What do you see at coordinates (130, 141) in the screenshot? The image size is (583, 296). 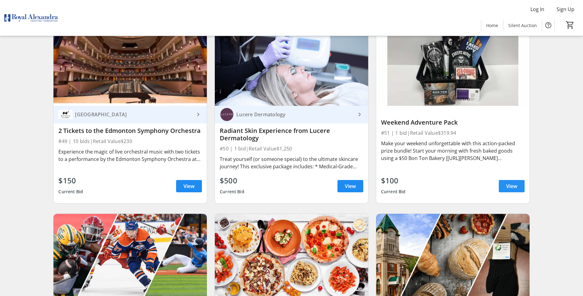 I see `div: #49 | 10 bids | Retail Value $230` at bounding box center [130, 141].